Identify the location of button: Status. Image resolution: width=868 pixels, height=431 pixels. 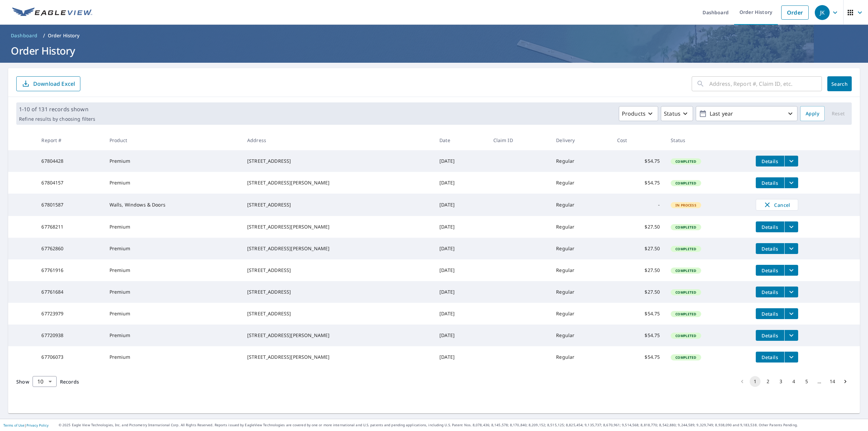
(677, 114).